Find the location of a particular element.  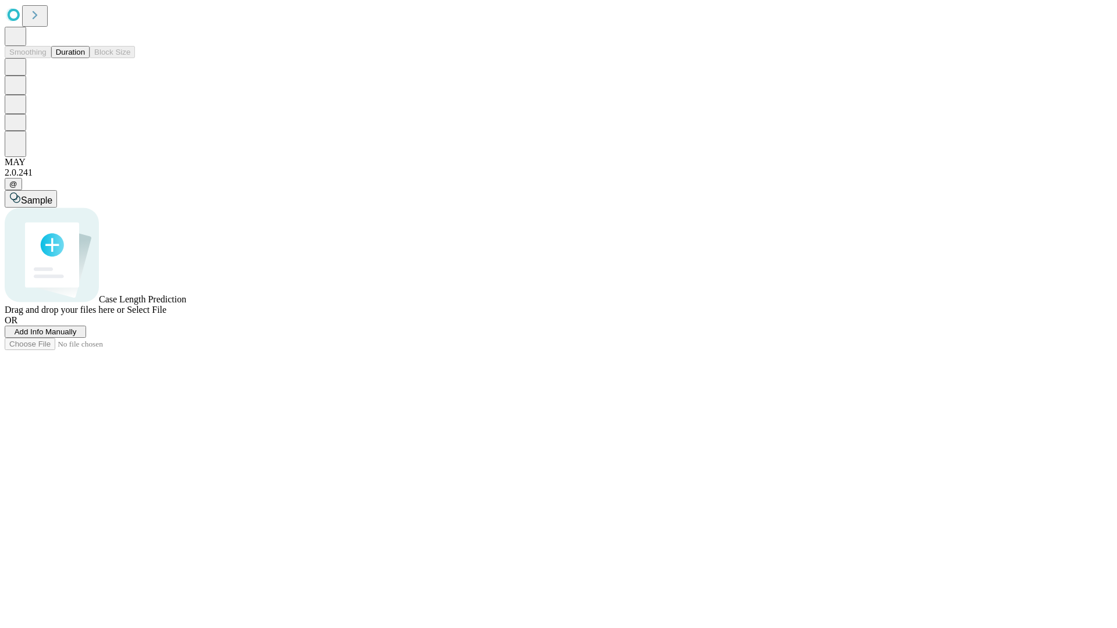

button: Block Size is located at coordinates (112, 52).